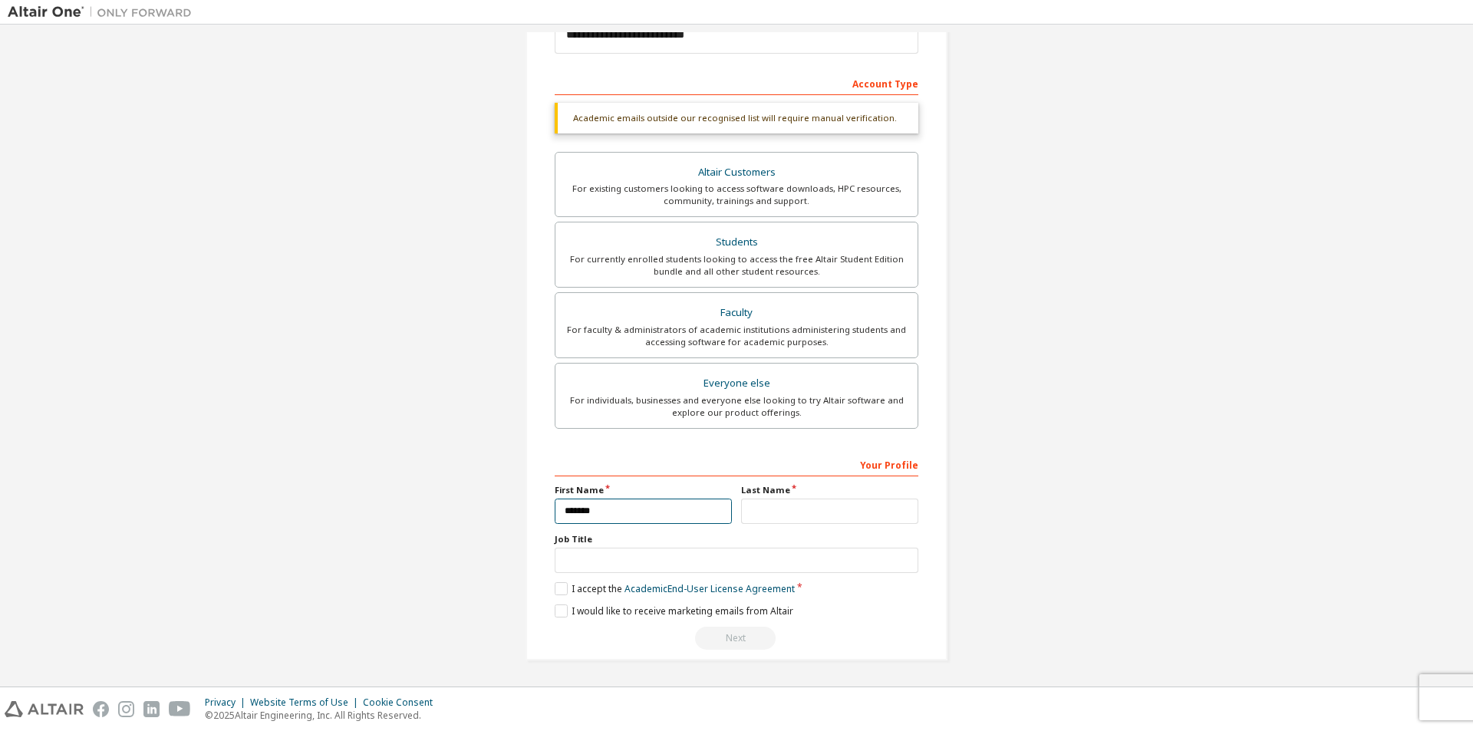 This screenshot has height=731, width=1473. Describe the element at coordinates (180, 709) in the screenshot. I see `img: youtube.svg` at that location.